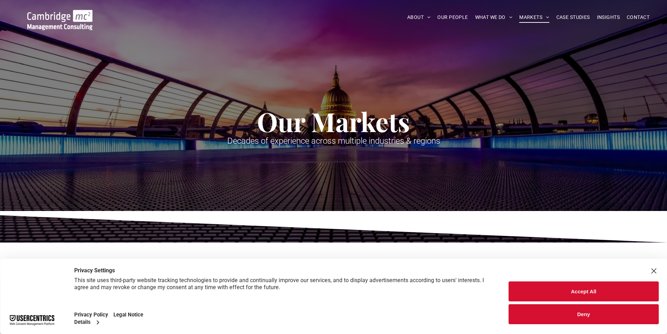 Image resolution: width=667 pixels, height=334 pixels. I want to click on a: ABOUT, so click(419, 17).